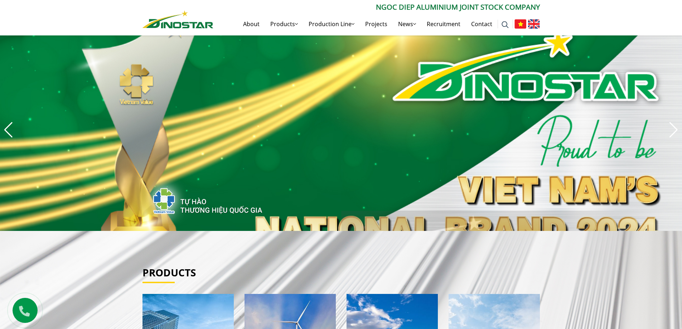  I want to click on div: Next slide, so click(673, 130).